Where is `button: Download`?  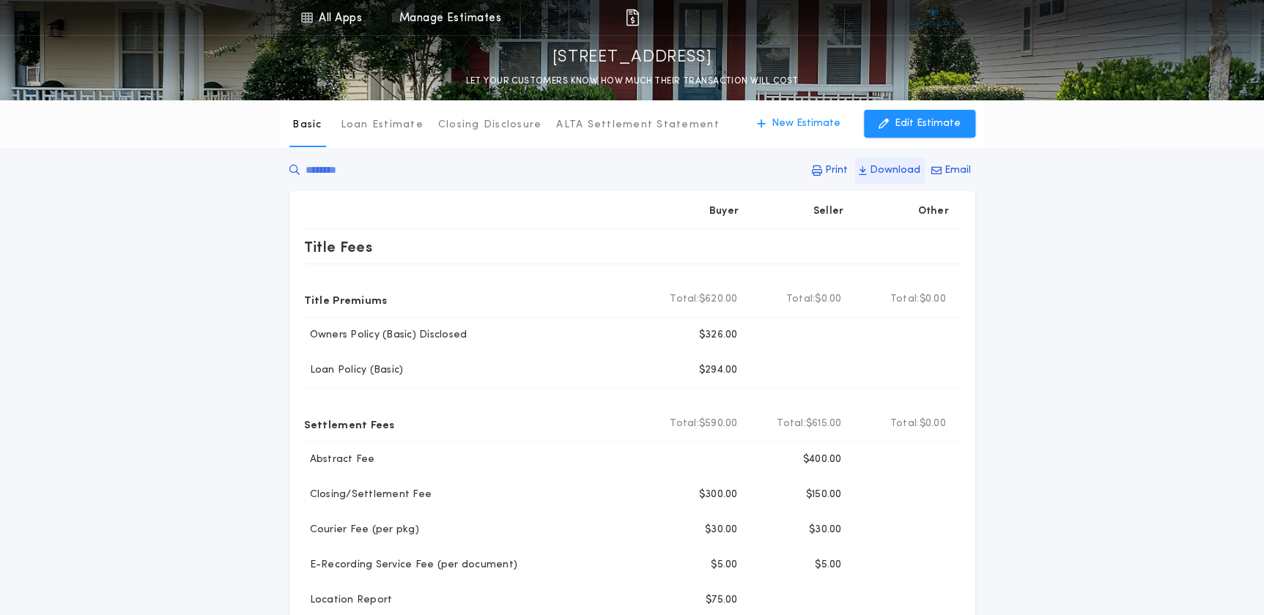 button: Download is located at coordinates (889, 171).